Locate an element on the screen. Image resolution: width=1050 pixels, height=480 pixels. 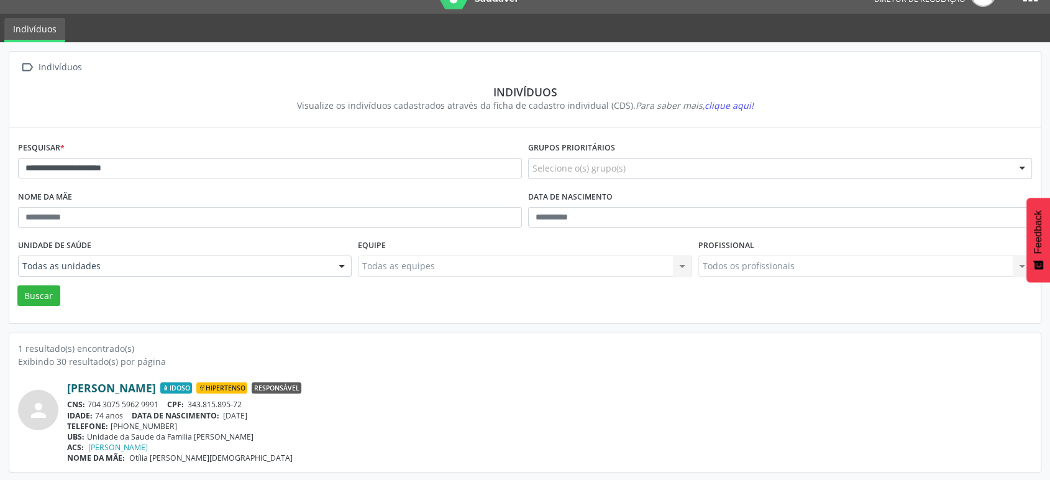
span: Hipertenso is located at coordinates (222, 388).